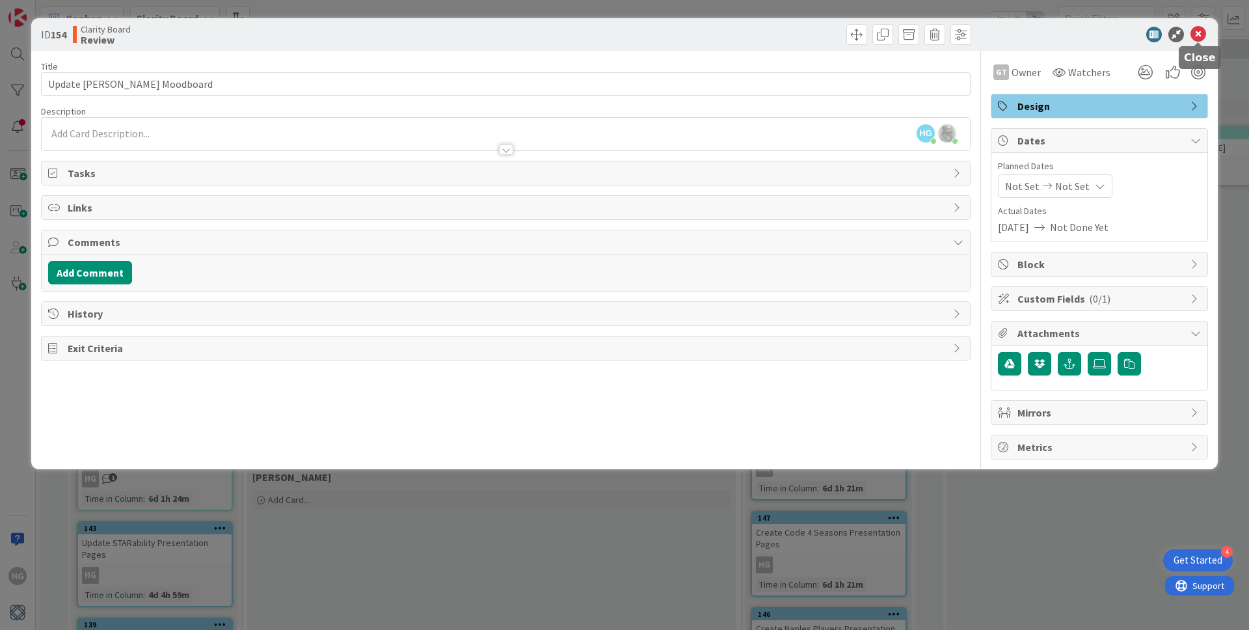  I want to click on span: Dates, so click(1100, 140).